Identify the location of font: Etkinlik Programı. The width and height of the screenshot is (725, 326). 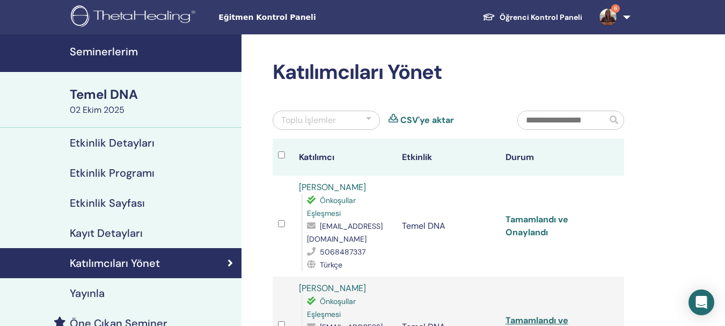
(112, 173).